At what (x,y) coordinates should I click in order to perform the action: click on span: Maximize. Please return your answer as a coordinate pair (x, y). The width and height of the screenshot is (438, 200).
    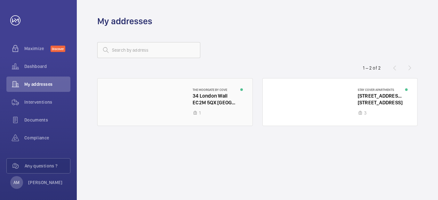
    Looking at the image, I should click on (37, 49).